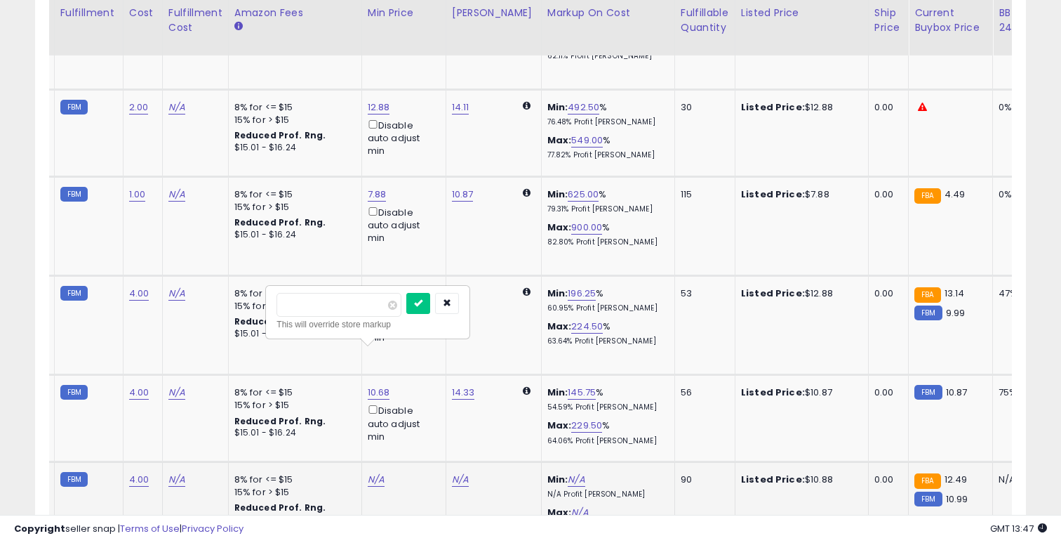 This screenshot has height=543, width=1061. What do you see at coordinates (295, 13) in the screenshot?
I see `div: Amazon Fees` at bounding box center [295, 13].